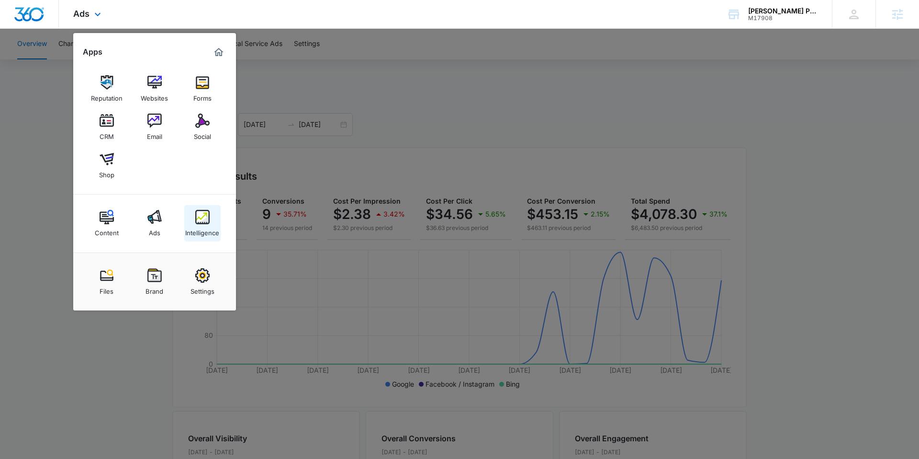  What do you see at coordinates (155, 282) in the screenshot?
I see `a: Brand` at bounding box center [155, 282].